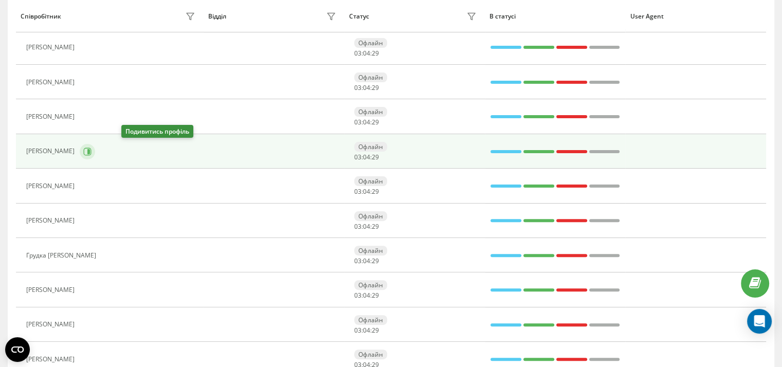 The height and width of the screenshot is (367, 782). I want to click on div: Open Intercom Messenger, so click(760, 321).